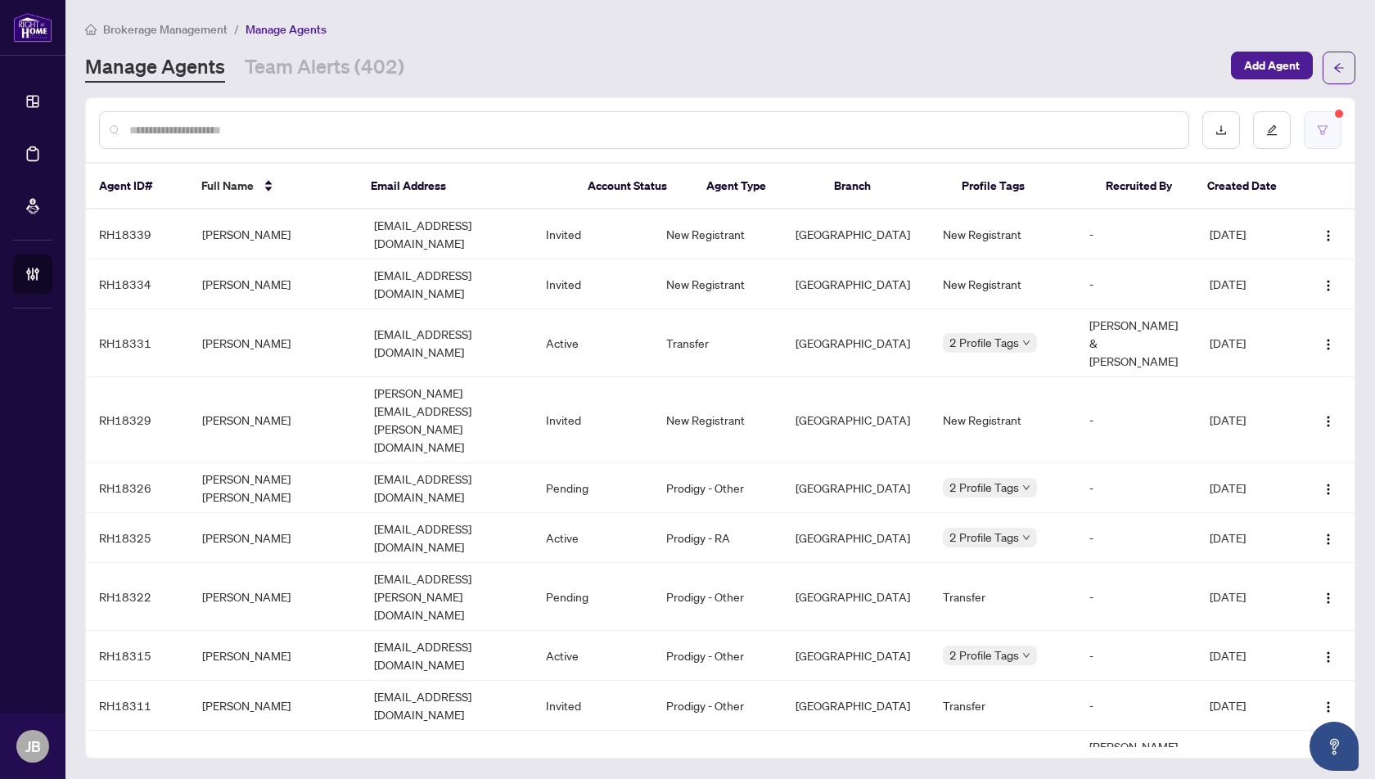 This screenshot has width=1375, height=779. I want to click on th: Branch, so click(885, 187).